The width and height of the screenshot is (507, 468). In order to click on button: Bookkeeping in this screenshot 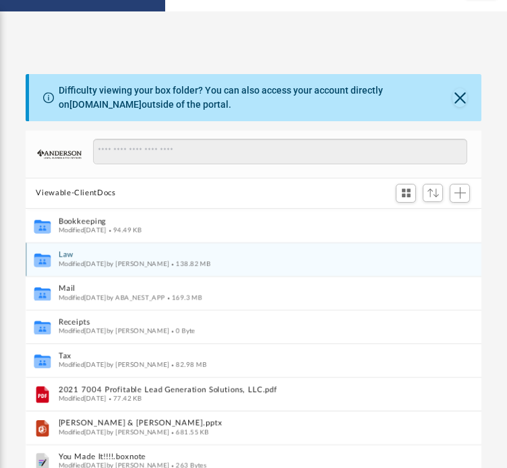, I will do `click(244, 221)`.